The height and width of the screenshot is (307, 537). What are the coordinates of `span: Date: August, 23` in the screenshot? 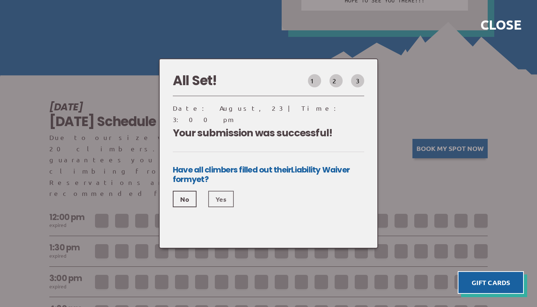 It's located at (227, 108).